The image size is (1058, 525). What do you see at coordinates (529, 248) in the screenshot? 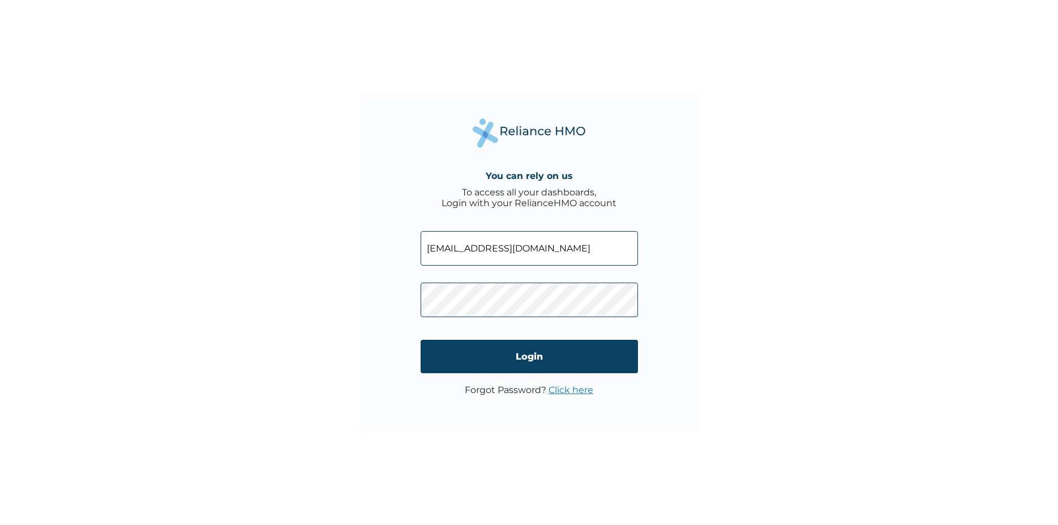
I see `input: Email address or HMO ID` at bounding box center [529, 248].